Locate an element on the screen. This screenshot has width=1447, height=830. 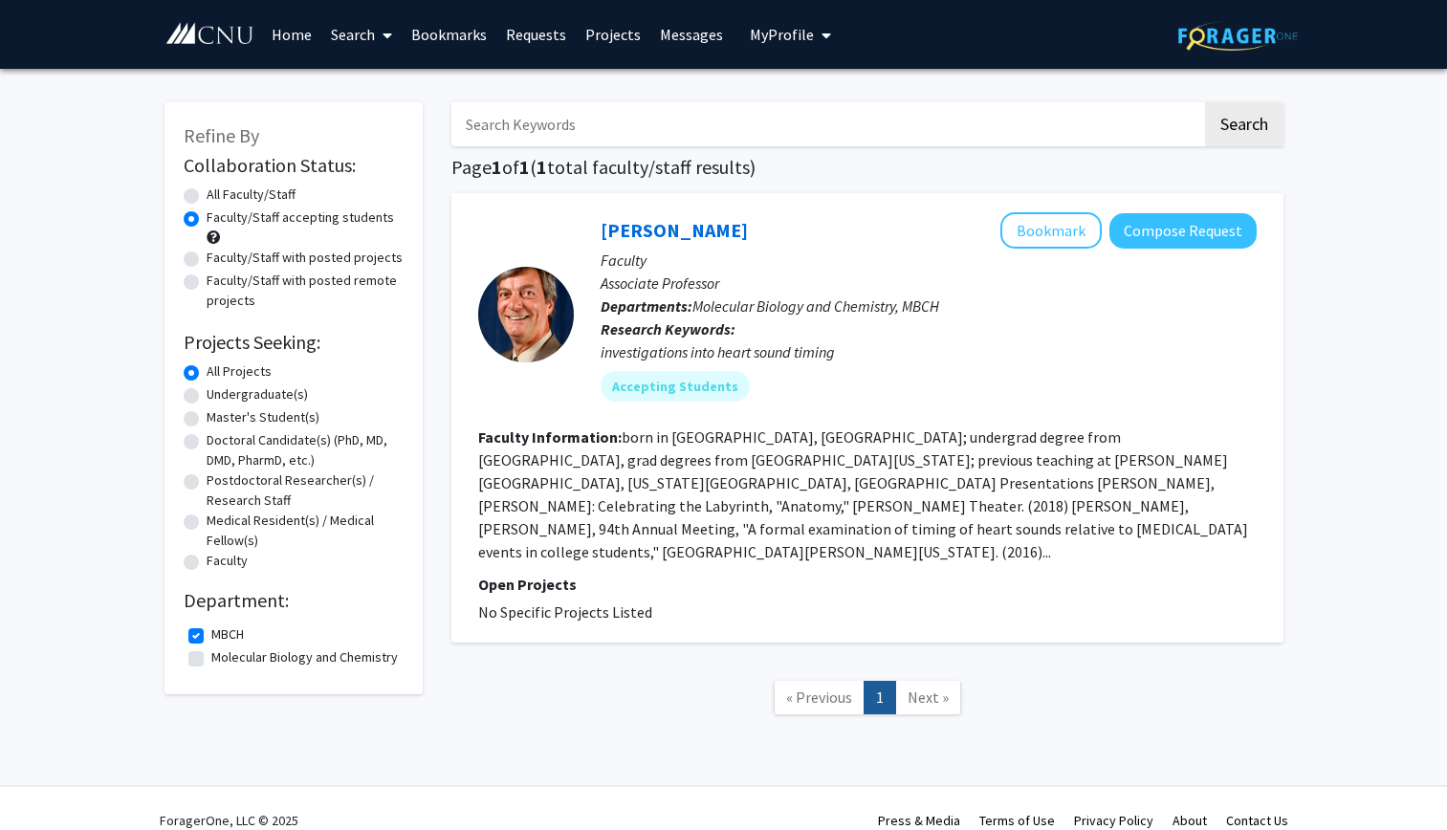
label: Faculty/Staff accepting students is located at coordinates (300, 217).